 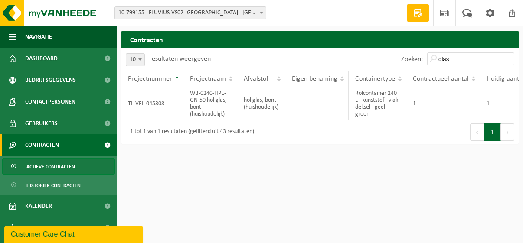 I want to click on span: Contractueel aantal, so click(x=441, y=79).